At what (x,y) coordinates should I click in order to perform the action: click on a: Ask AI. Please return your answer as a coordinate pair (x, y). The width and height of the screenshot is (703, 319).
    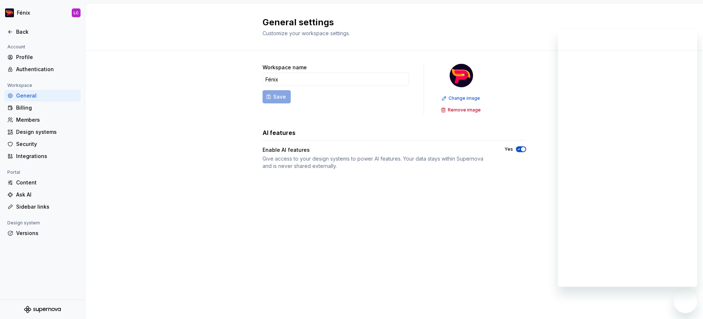
    Looking at the image, I should click on (42, 194).